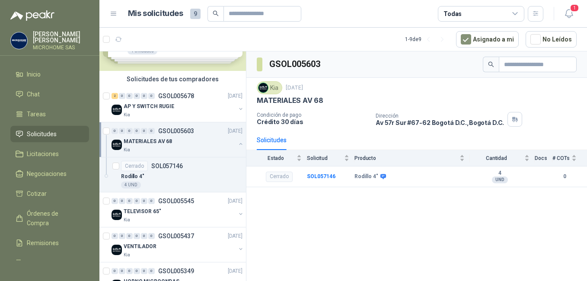 The image size is (587, 281). Describe the element at coordinates (50, 243) in the screenshot. I see `a: Remisiones` at that location.